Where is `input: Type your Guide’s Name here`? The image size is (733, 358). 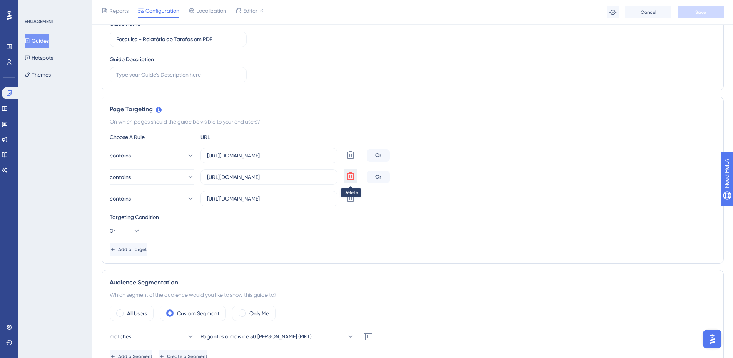 input: Type your Guide’s Name here is located at coordinates (178, 39).